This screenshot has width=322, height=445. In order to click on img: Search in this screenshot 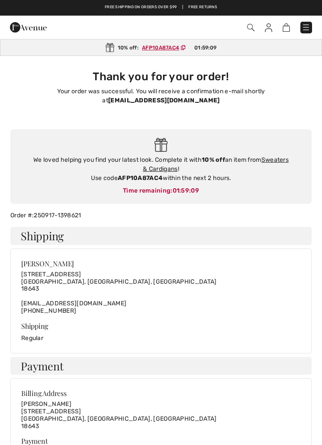, I will do `click(251, 27)`.